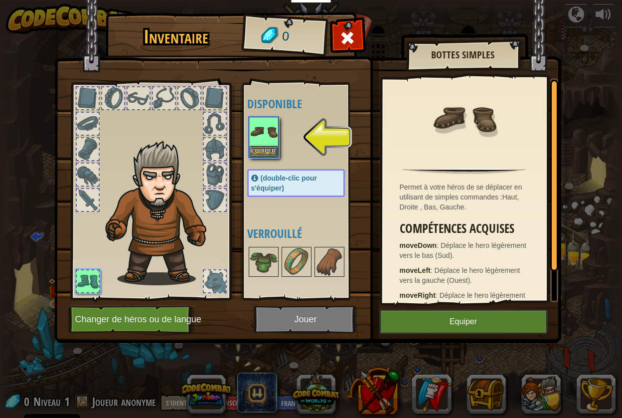 The image size is (622, 418). I want to click on strong: moveLeft, so click(415, 270).